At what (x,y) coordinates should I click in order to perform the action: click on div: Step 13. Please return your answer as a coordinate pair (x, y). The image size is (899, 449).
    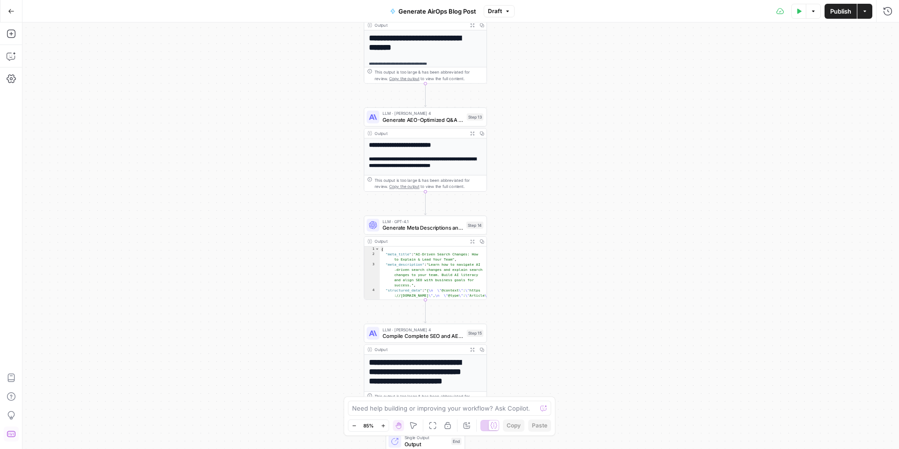
    Looking at the image, I should click on (475, 117).